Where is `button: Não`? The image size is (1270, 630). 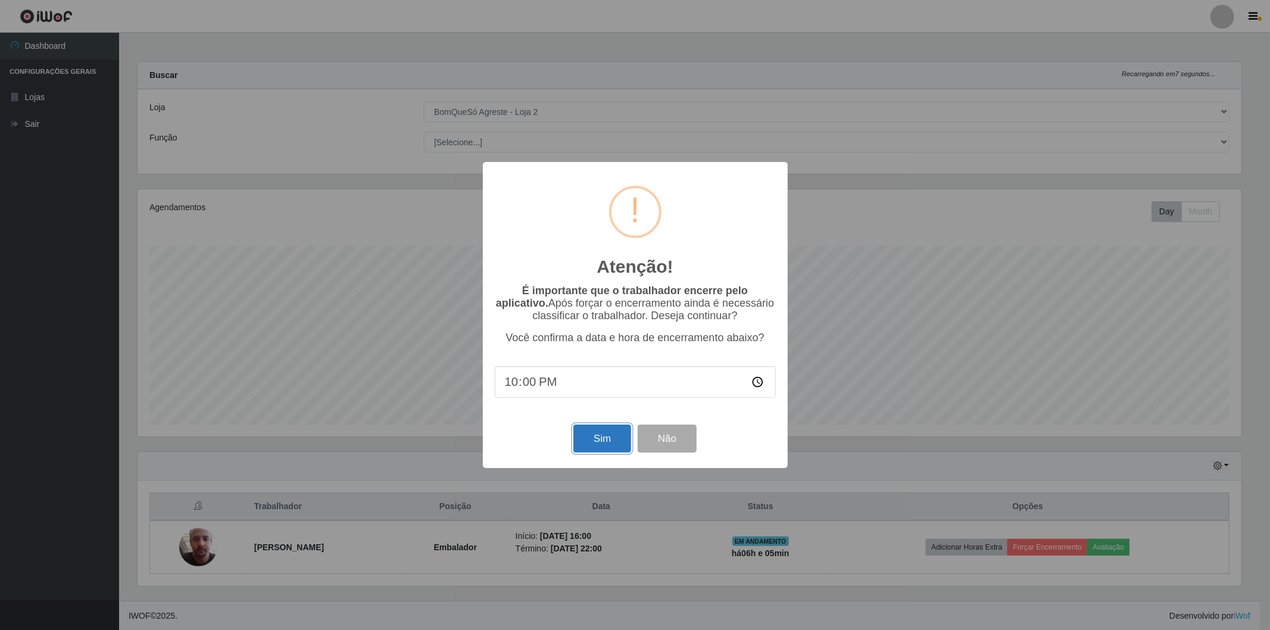
button: Não is located at coordinates (667, 438).